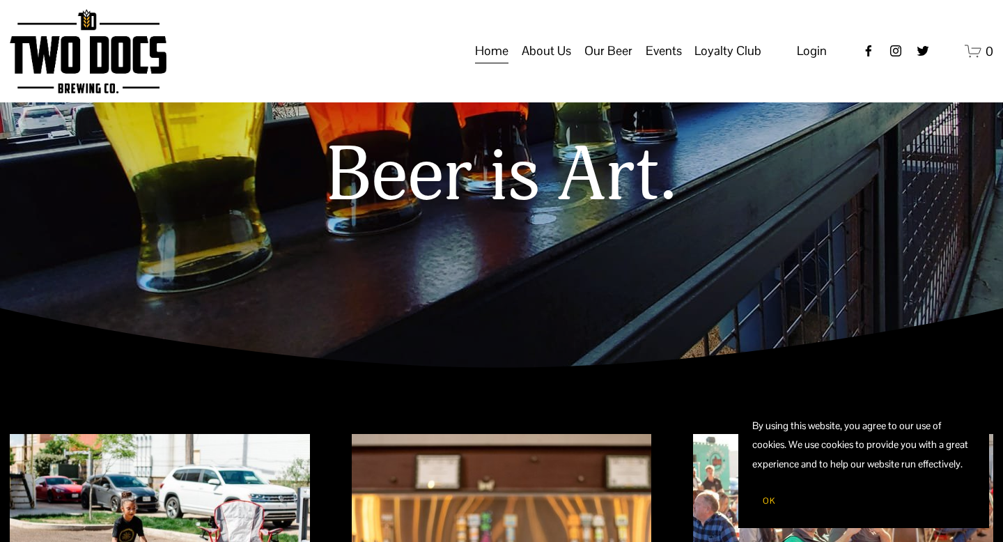  Describe the element at coordinates (664, 51) in the screenshot. I see `span: Events` at that location.